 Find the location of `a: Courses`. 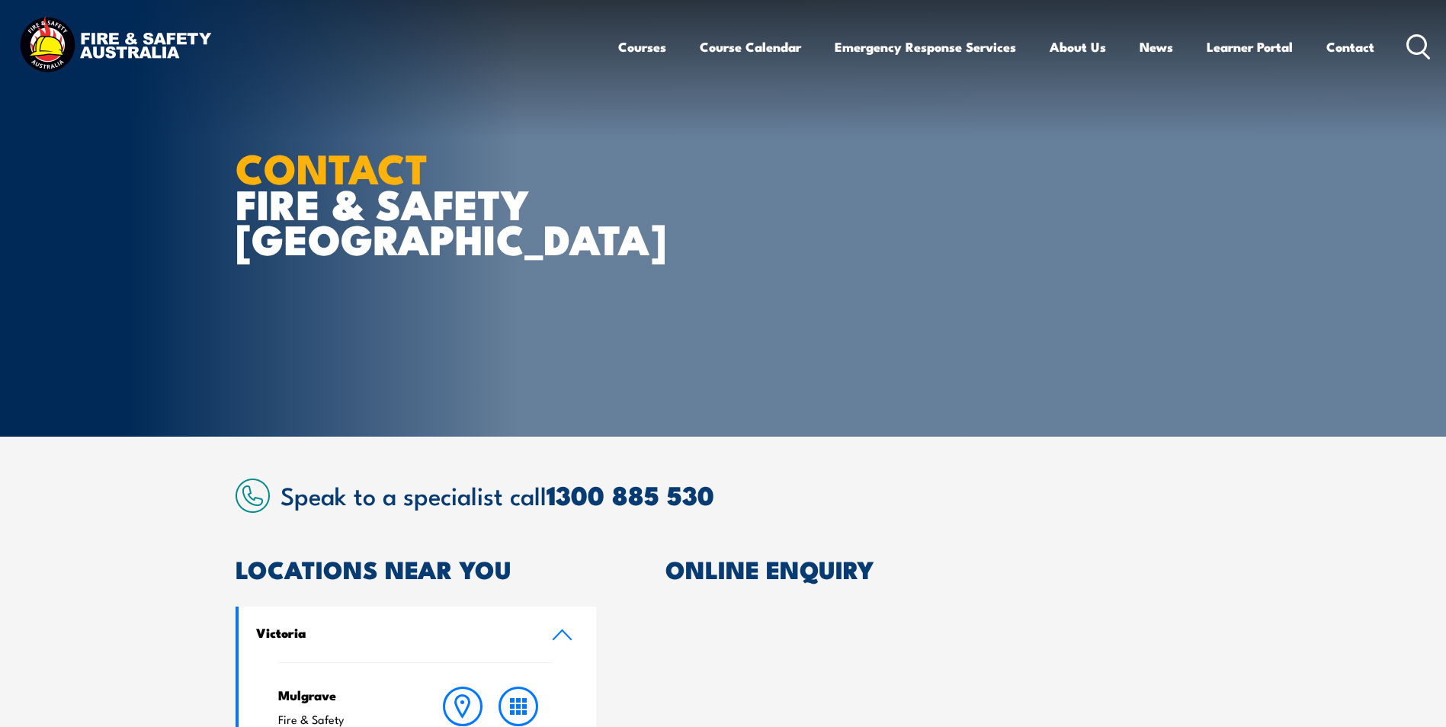

a: Courses is located at coordinates (642, 47).